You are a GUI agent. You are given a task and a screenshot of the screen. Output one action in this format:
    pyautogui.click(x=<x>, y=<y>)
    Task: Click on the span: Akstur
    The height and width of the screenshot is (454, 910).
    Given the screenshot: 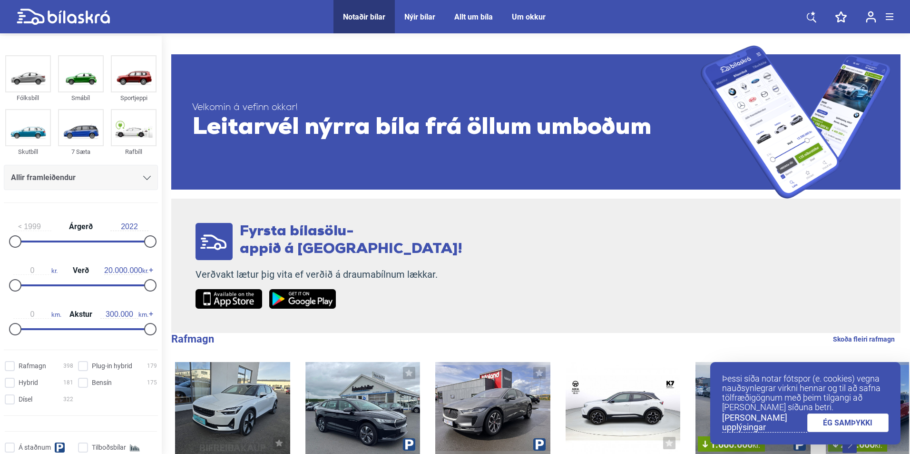 What is the action you would take?
    pyautogui.click(x=81, y=314)
    